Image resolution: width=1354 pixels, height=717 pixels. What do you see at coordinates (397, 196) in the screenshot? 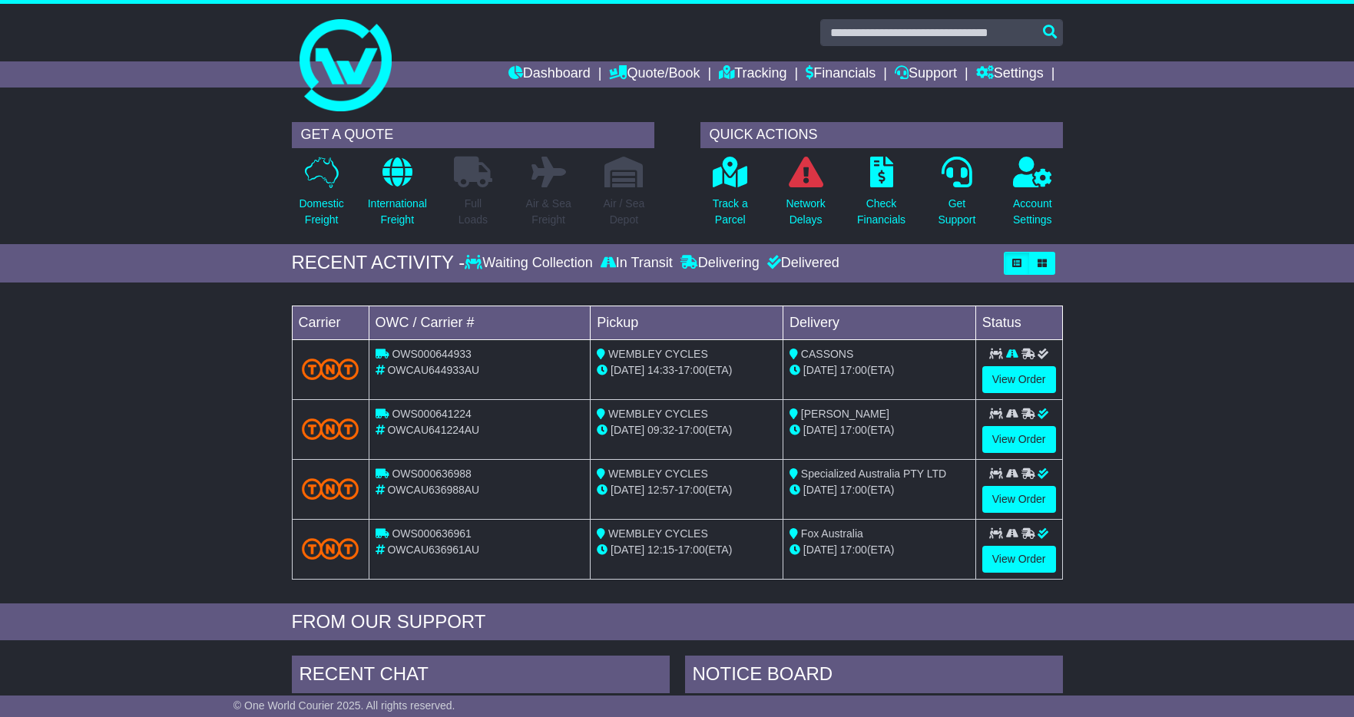
I see `a: InternationalFreight` at bounding box center [397, 196].